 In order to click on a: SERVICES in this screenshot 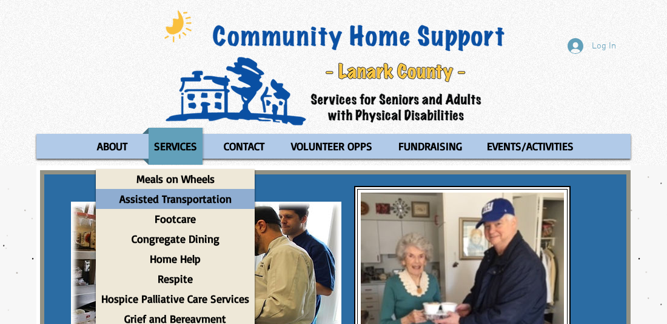, I will do `click(175, 146)`.